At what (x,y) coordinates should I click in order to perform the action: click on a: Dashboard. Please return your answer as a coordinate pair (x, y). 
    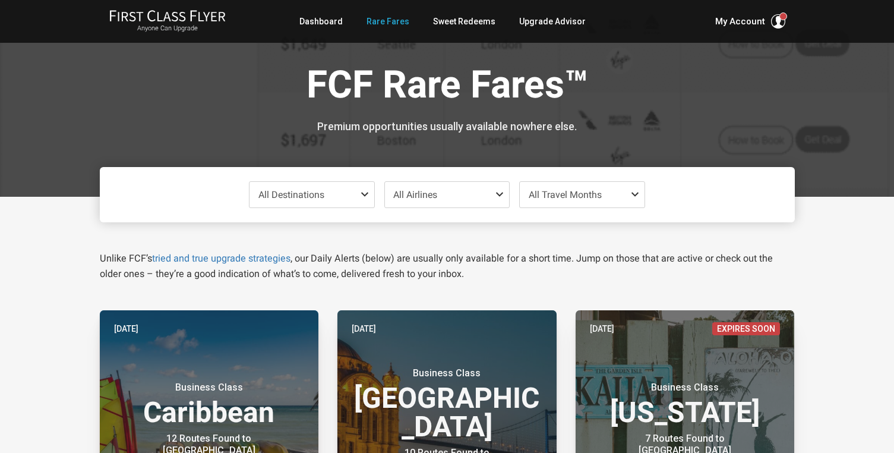
    Looking at the image, I should click on (321, 21).